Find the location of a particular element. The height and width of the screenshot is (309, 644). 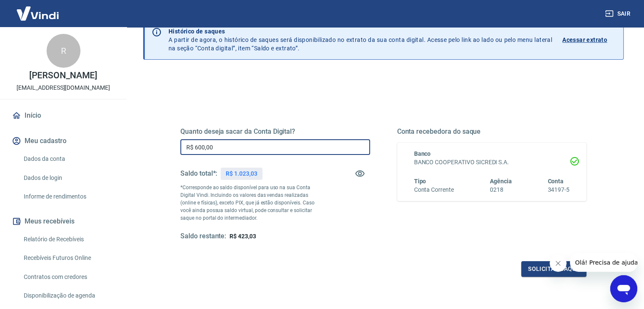

p: A partir de agora, o histórico de saques será disponibilizado no extrato da sua conta digital. Ac... is located at coordinates (360, 40).